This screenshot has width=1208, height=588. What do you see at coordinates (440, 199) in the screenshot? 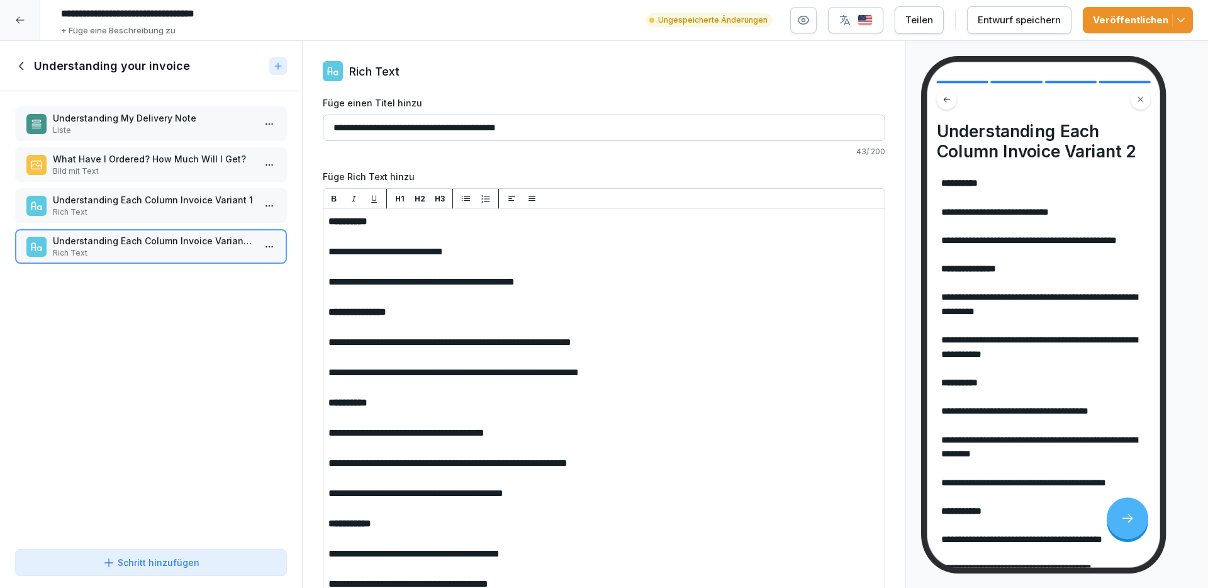
I see `p: H3` at bounding box center [440, 199].